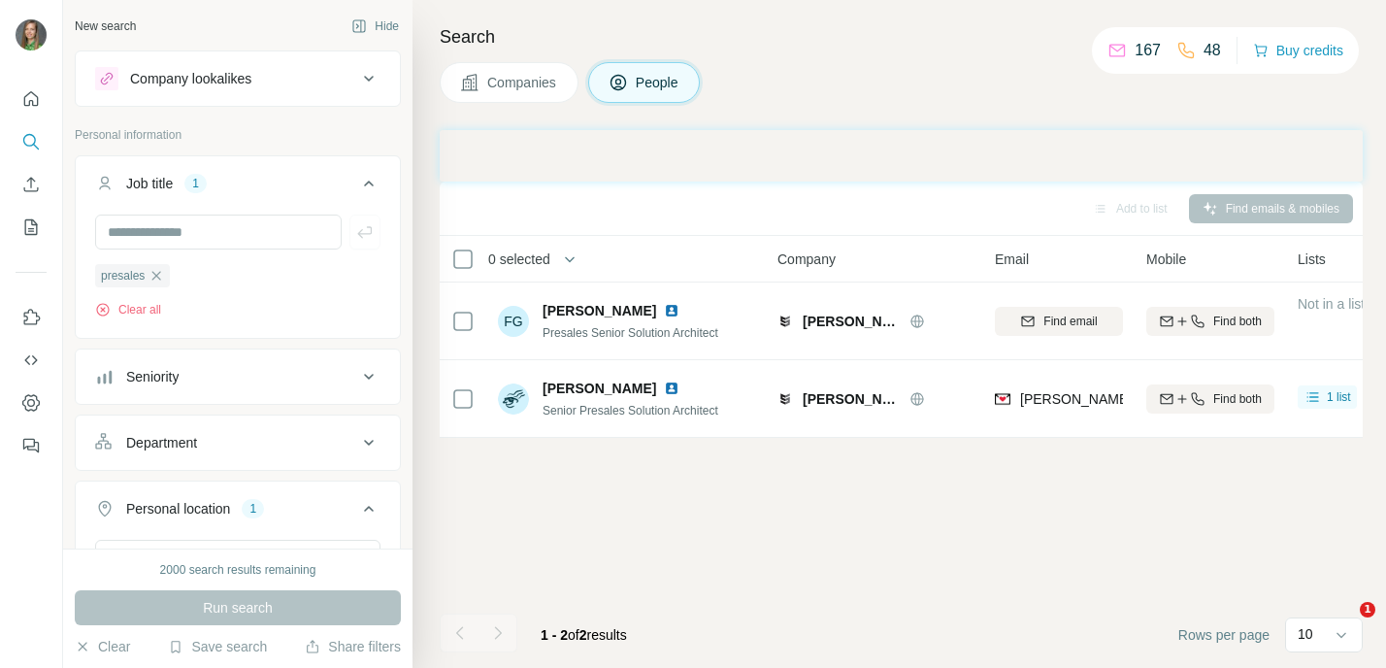  What do you see at coordinates (583, 635) in the screenshot?
I see `span: 2` at bounding box center [583, 635].